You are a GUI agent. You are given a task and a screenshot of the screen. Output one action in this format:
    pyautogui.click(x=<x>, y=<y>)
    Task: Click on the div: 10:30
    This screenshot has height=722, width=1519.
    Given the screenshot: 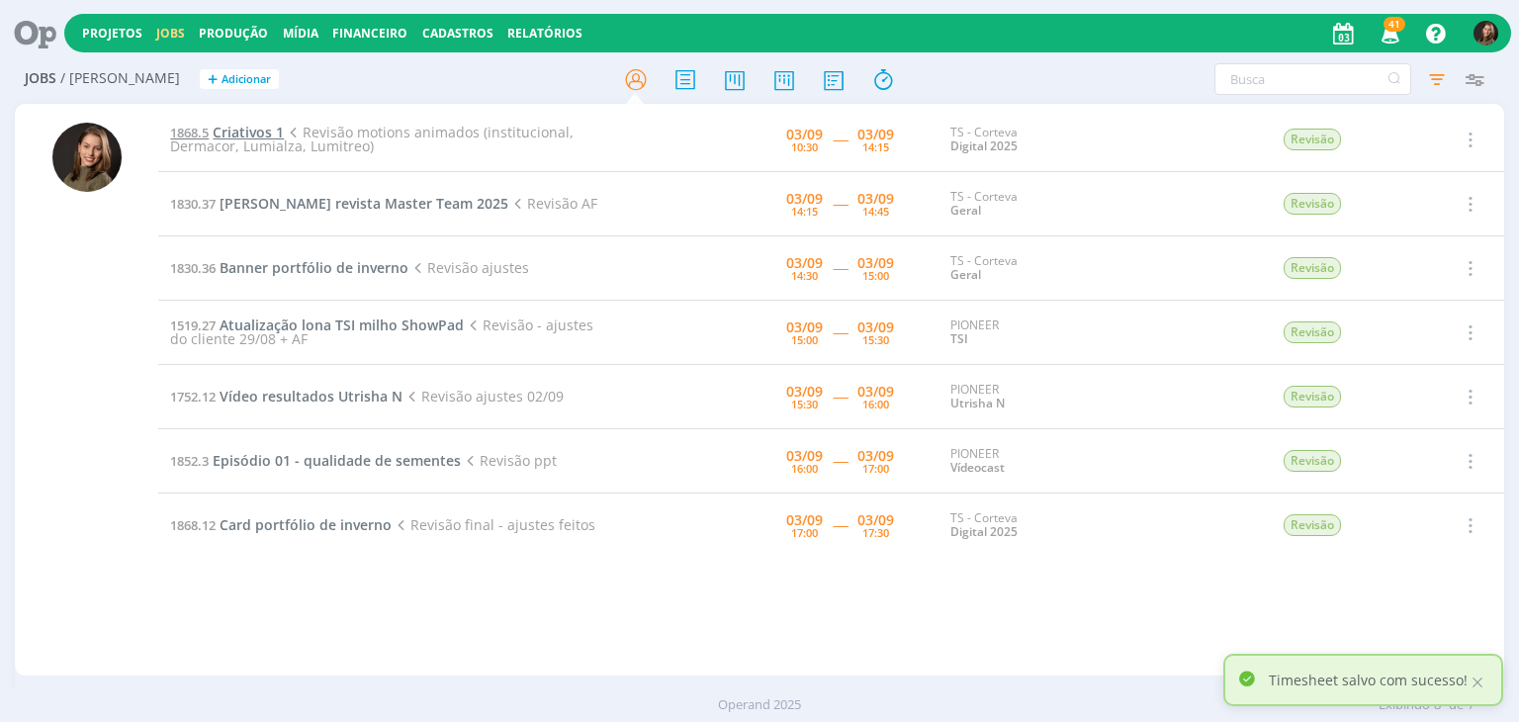 What is the action you would take?
    pyautogui.click(x=804, y=146)
    